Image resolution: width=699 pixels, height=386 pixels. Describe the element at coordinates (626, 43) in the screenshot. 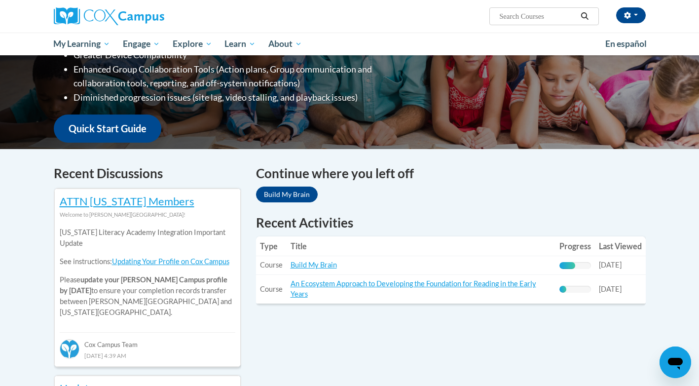

I see `span: En español` at that location.